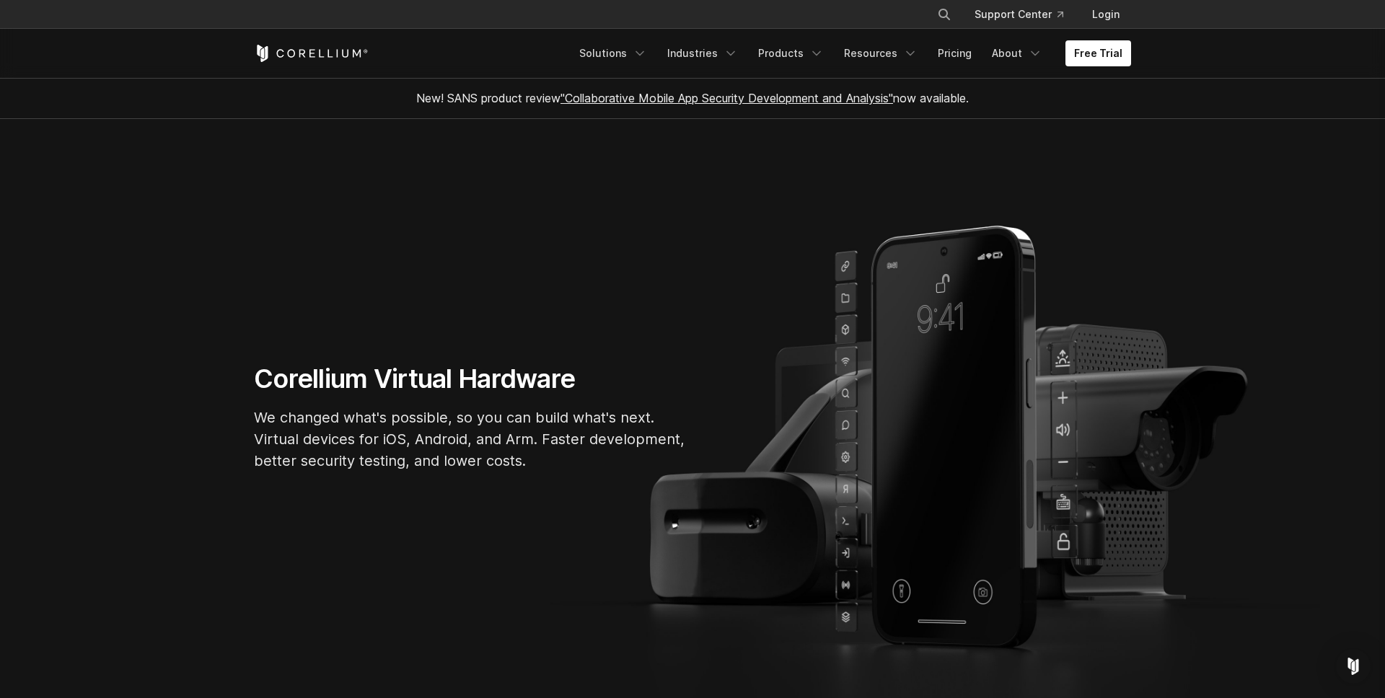 The width and height of the screenshot is (1385, 698). I want to click on a: Solutions, so click(613, 53).